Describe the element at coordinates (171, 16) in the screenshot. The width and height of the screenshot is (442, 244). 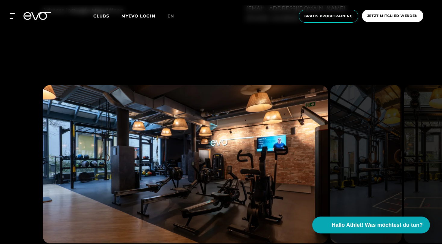
I see `span: en` at that location.